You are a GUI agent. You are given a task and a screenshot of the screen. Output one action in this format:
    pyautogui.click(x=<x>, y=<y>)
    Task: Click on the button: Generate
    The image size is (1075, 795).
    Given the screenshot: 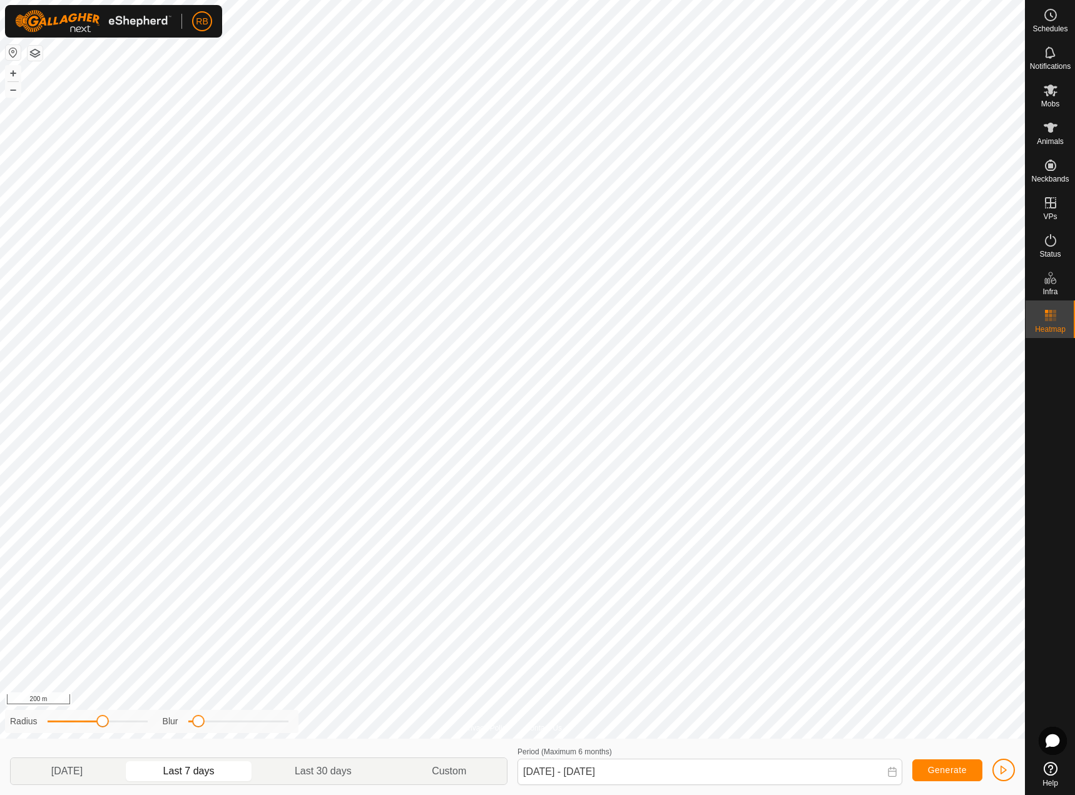 What is the action you would take?
    pyautogui.click(x=947, y=770)
    